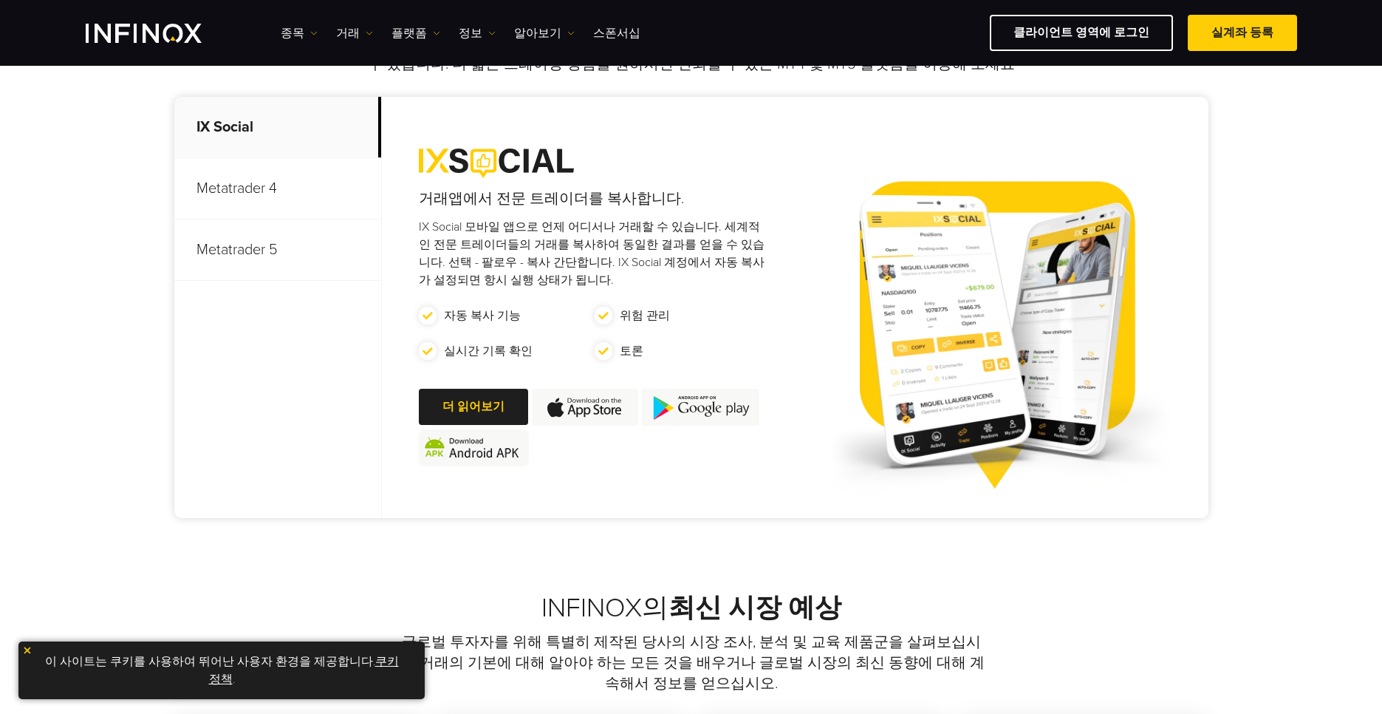 The image size is (1382, 714). I want to click on h2: INFINOX의, so click(692, 608).